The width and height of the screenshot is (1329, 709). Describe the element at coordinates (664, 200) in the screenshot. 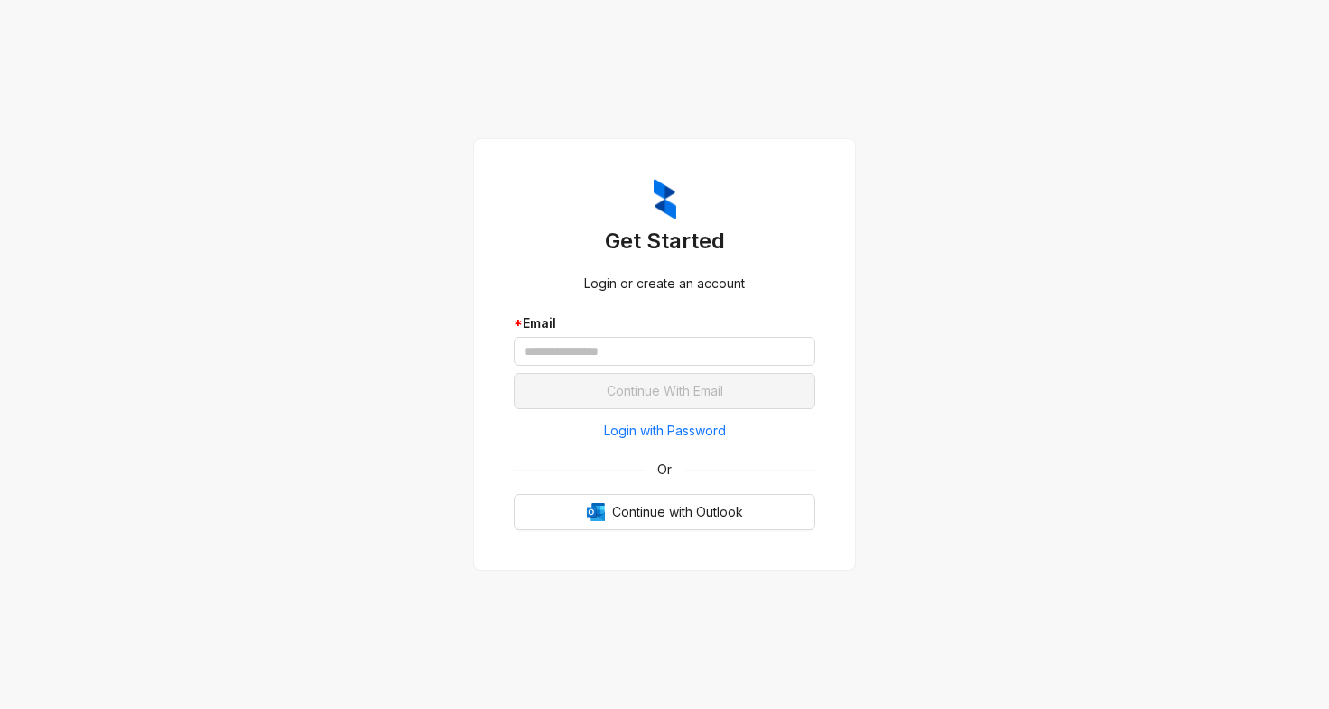

I see `img: ZumaIcon` at that location.